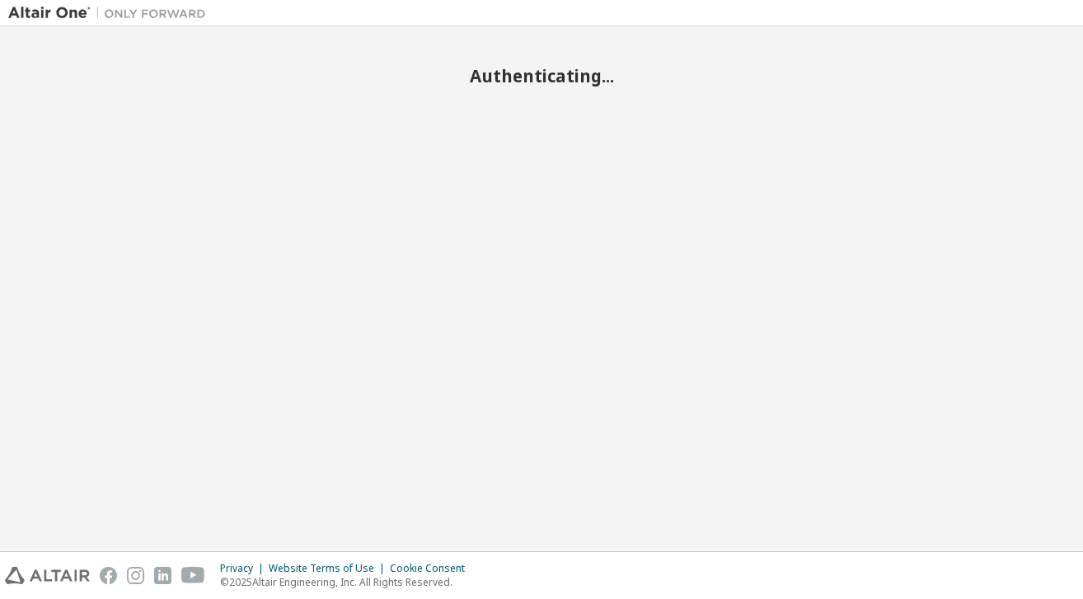  What do you see at coordinates (108, 575) in the screenshot?
I see `img: facebook.svg` at bounding box center [108, 575].